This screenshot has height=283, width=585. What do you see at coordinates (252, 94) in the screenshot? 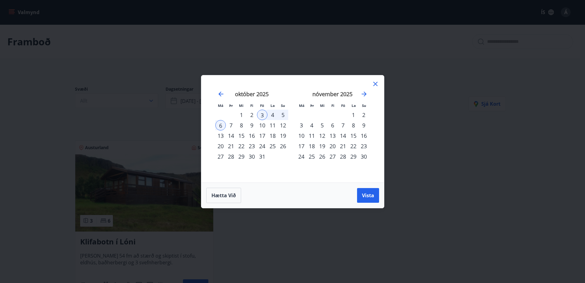
I see `strong: október 2025` at bounding box center [252, 94].